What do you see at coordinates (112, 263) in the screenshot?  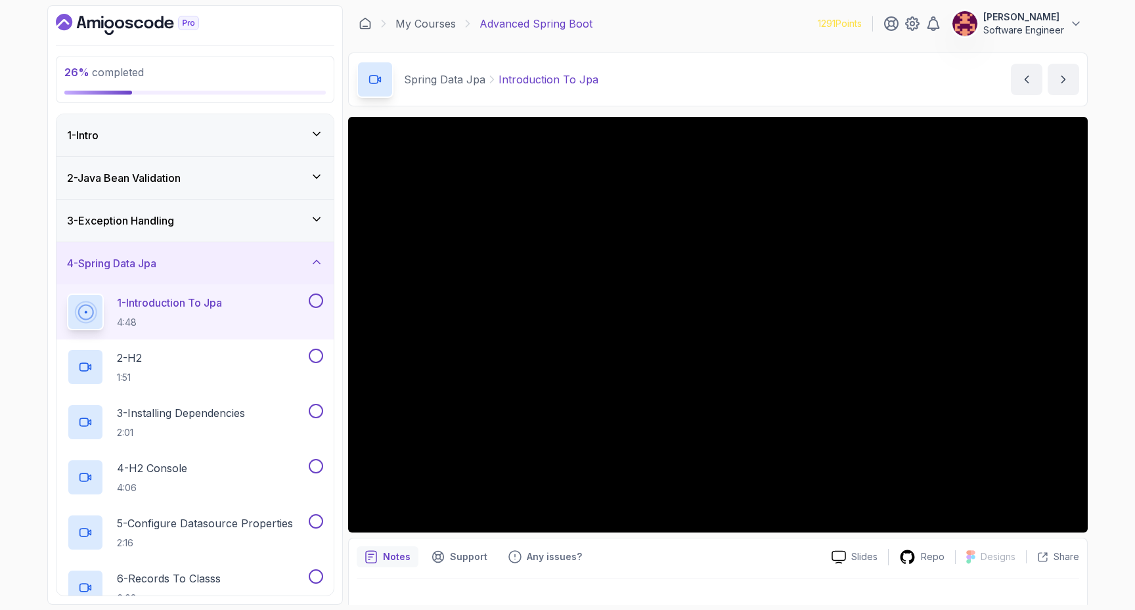 I see `h3: 4 - Spring Data Jpa` at bounding box center [112, 263].